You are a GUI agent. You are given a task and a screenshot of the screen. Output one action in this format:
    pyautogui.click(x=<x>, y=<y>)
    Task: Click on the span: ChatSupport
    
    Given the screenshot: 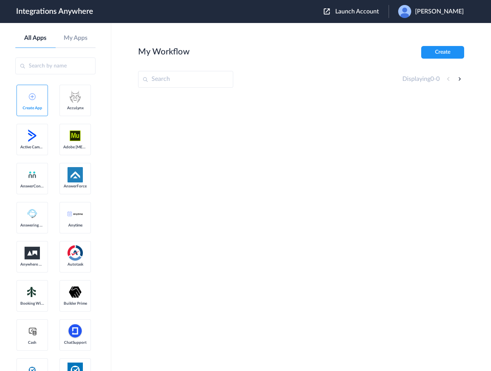 What is the action you would take?
    pyautogui.click(x=75, y=343)
    